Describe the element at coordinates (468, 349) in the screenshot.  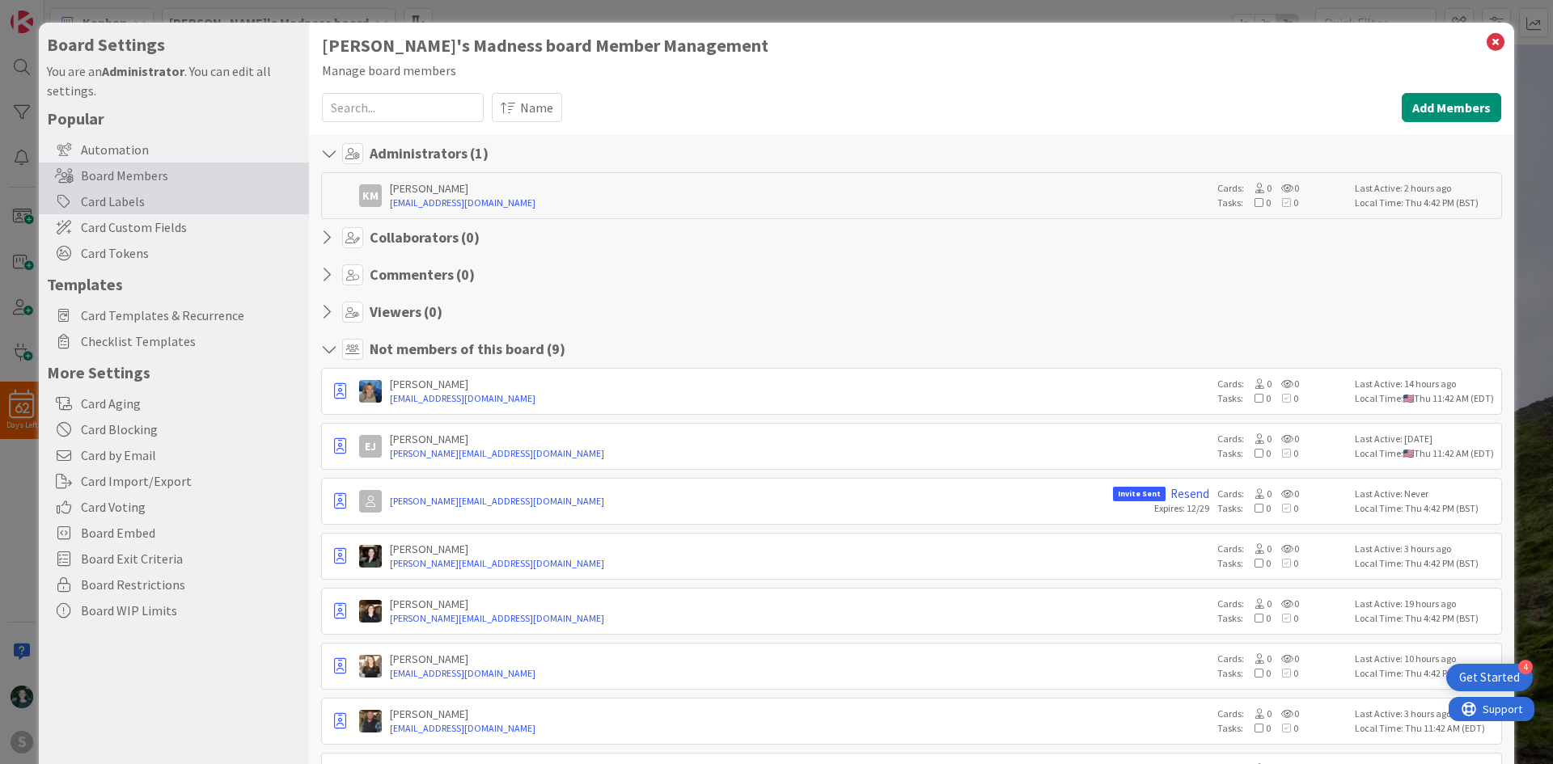
I see `h4: Not members of this board` at that location.